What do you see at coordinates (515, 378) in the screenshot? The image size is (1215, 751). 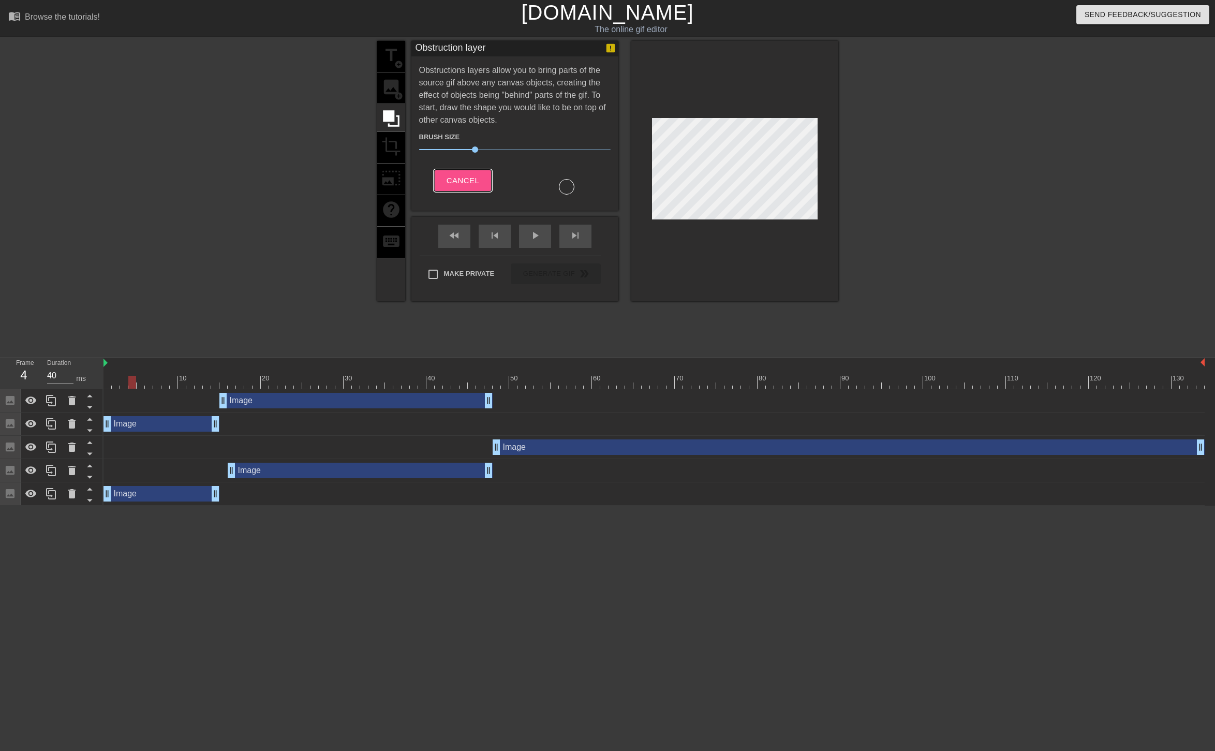 I see `div: 50` at bounding box center [515, 378].